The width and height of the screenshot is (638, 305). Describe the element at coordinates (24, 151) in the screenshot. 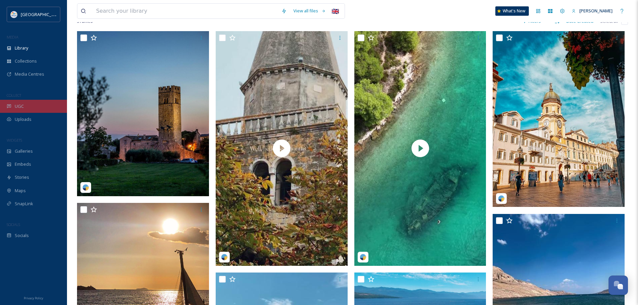

I see `span: Galleries` at that location.